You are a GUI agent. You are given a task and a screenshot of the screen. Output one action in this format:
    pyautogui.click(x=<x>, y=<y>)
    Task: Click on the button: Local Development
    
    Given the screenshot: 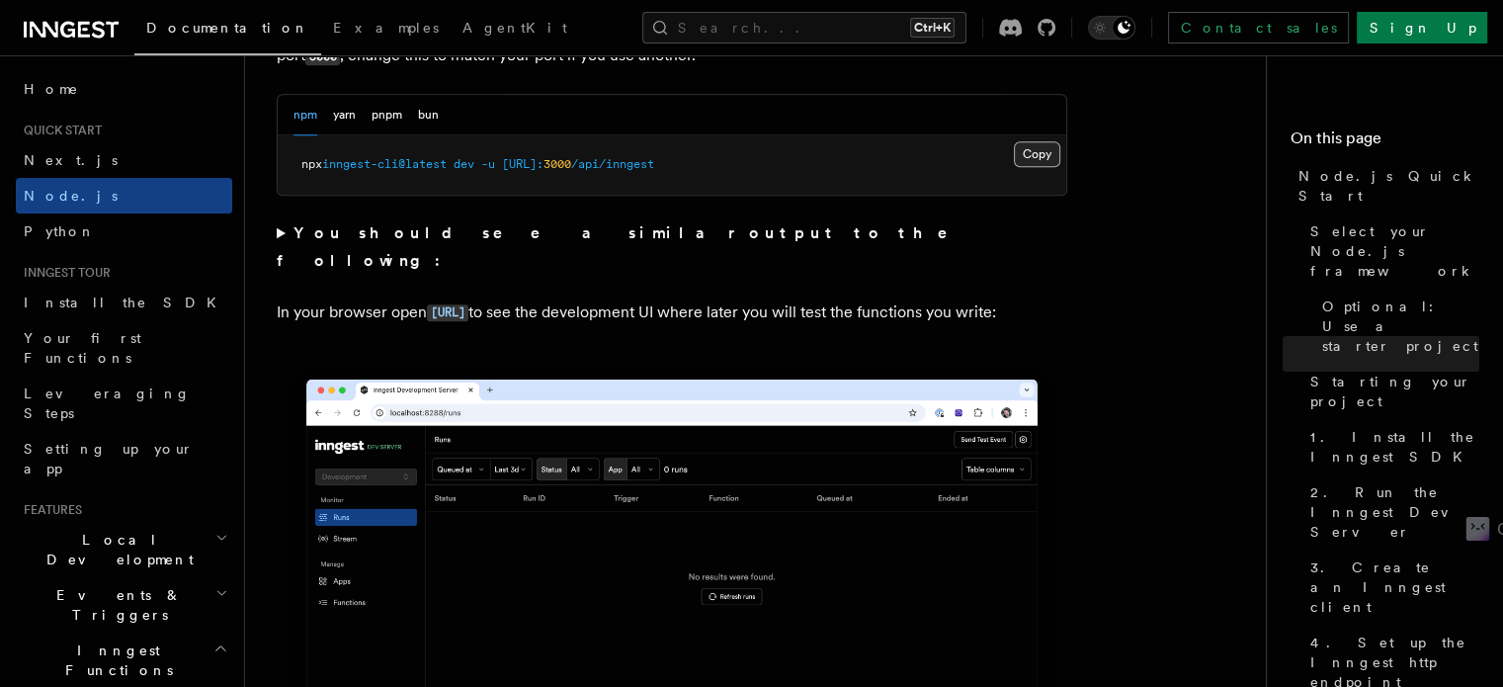 What is the action you would take?
    pyautogui.click(x=124, y=549)
    